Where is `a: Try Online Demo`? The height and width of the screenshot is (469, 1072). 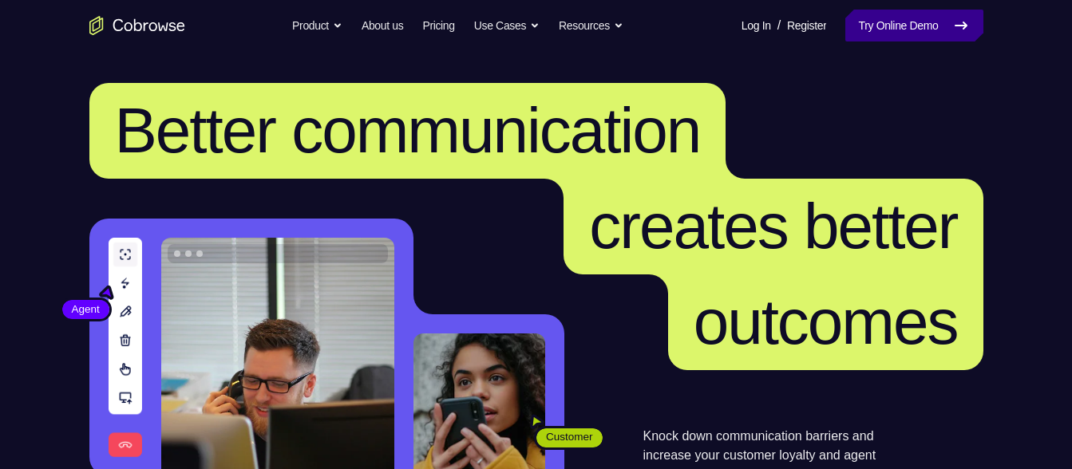
a: Try Online Demo is located at coordinates (914, 26).